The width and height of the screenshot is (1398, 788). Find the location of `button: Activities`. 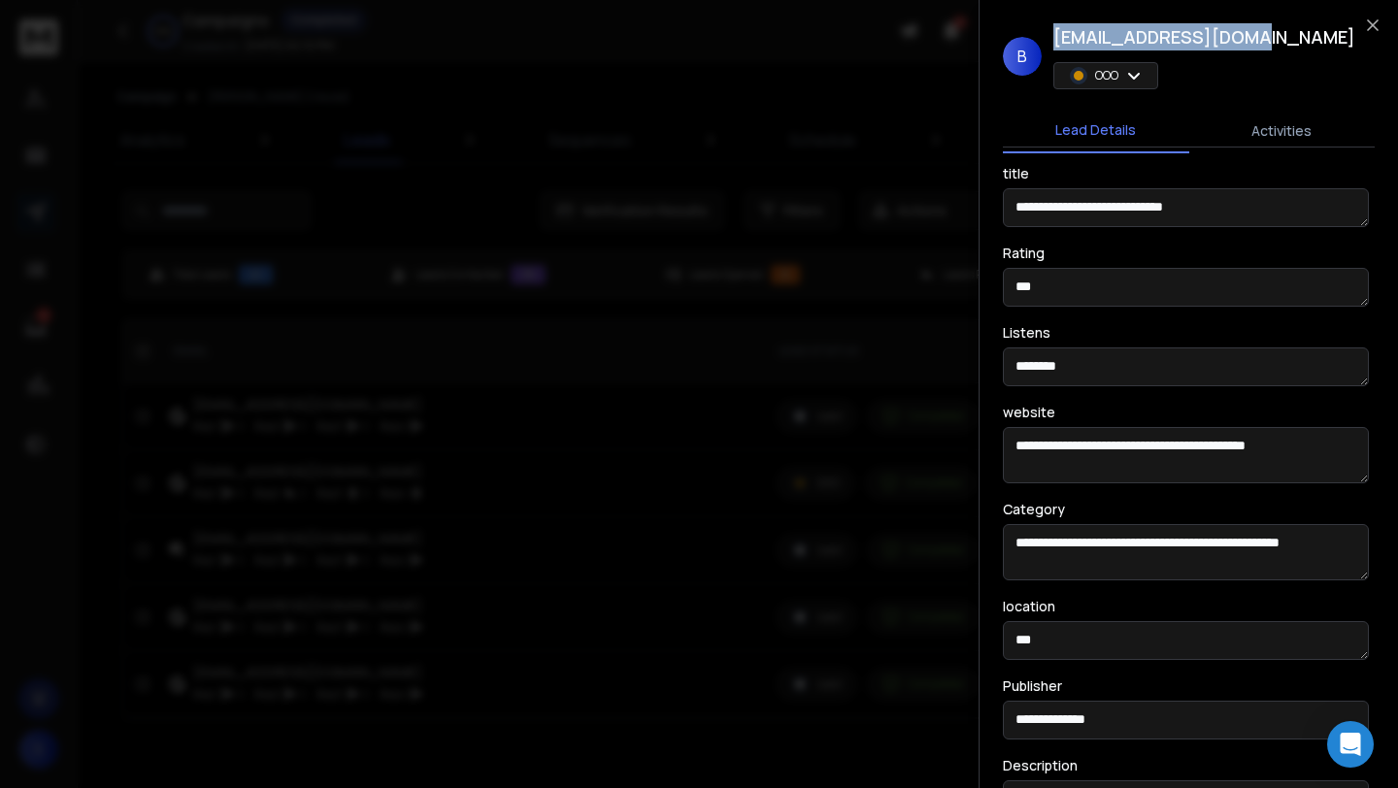

button: Activities is located at coordinates (1282, 131).